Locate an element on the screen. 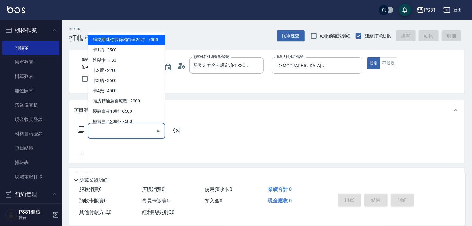  a: 排班表 is located at coordinates (31, 163).